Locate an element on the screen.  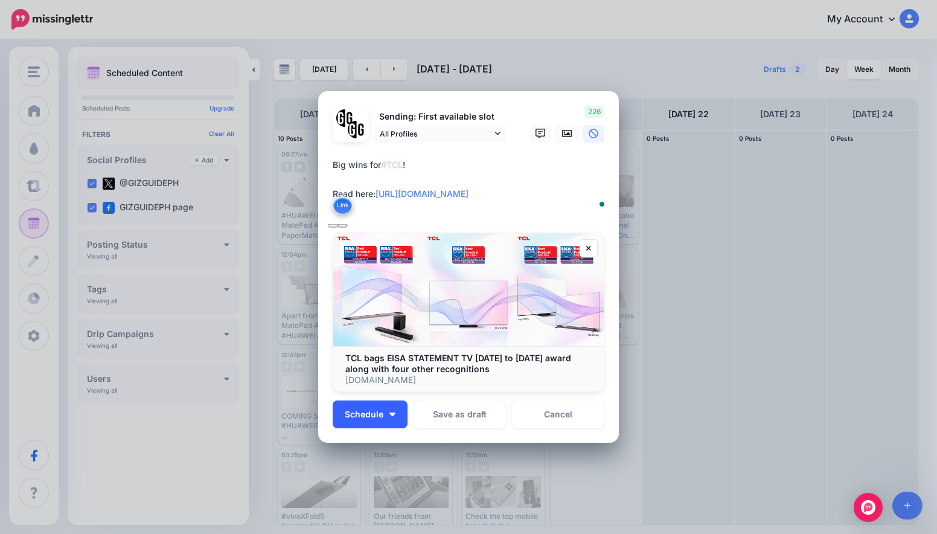
div: Open Intercom Messenger is located at coordinates (868, 507).